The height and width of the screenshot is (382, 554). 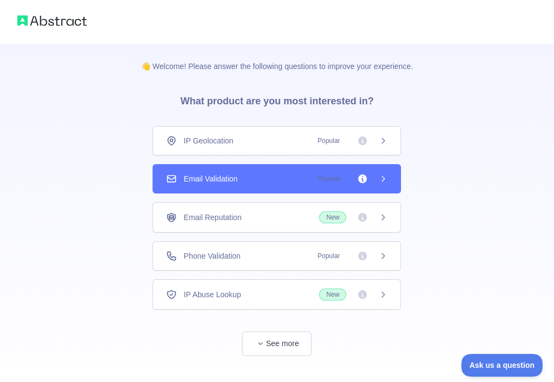 What do you see at coordinates (277, 343) in the screenshot?
I see `button: See more` at bounding box center [277, 343].